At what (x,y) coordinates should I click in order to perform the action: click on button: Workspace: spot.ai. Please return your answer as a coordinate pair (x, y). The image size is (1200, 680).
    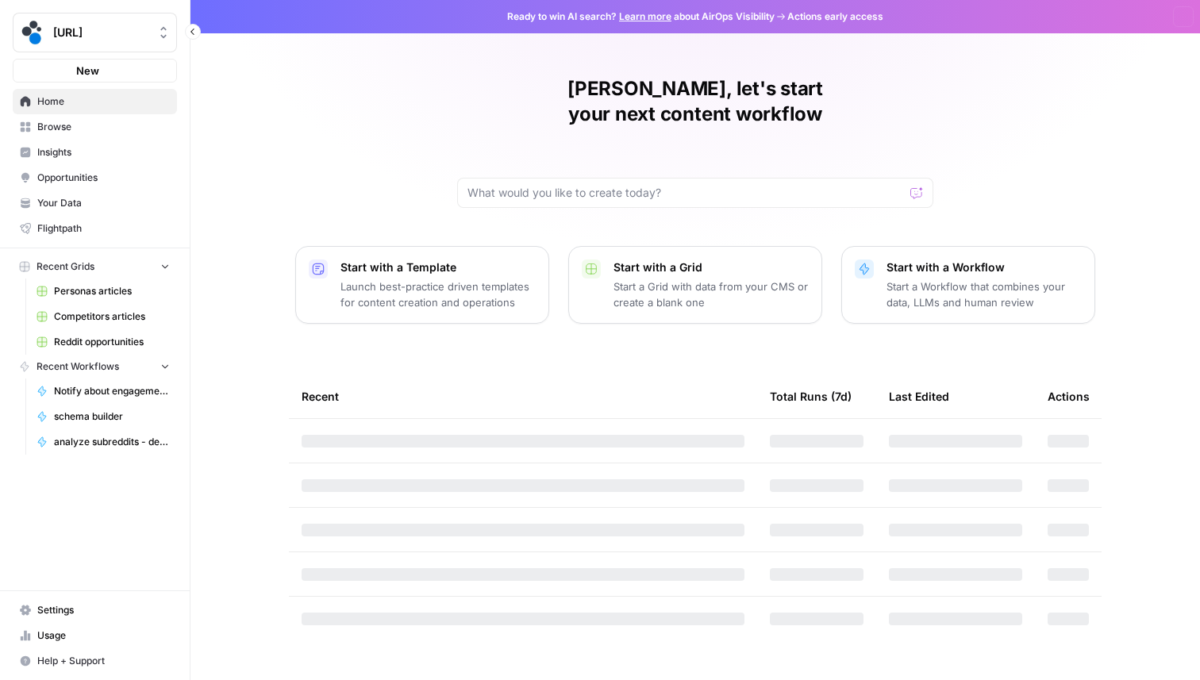
    Looking at the image, I should click on (94, 33).